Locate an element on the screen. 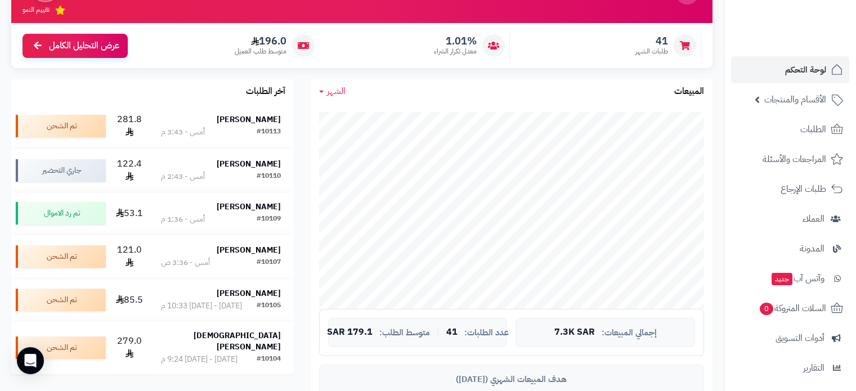 The width and height of the screenshot is (856, 391). span: العملاء is located at coordinates (813, 219).